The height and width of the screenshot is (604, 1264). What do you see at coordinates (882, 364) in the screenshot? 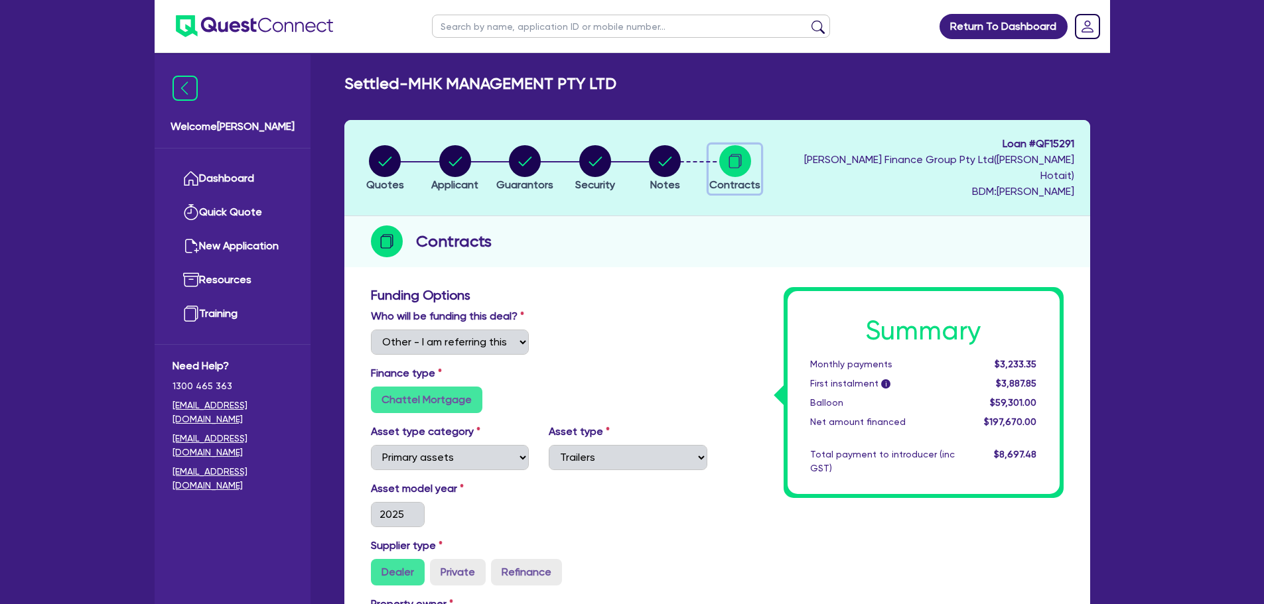
I see `div: Monthly payments` at bounding box center [882, 364].